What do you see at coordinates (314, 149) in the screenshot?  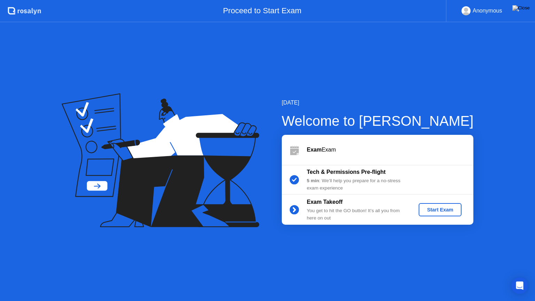 I see `b: Exam` at bounding box center [314, 149].